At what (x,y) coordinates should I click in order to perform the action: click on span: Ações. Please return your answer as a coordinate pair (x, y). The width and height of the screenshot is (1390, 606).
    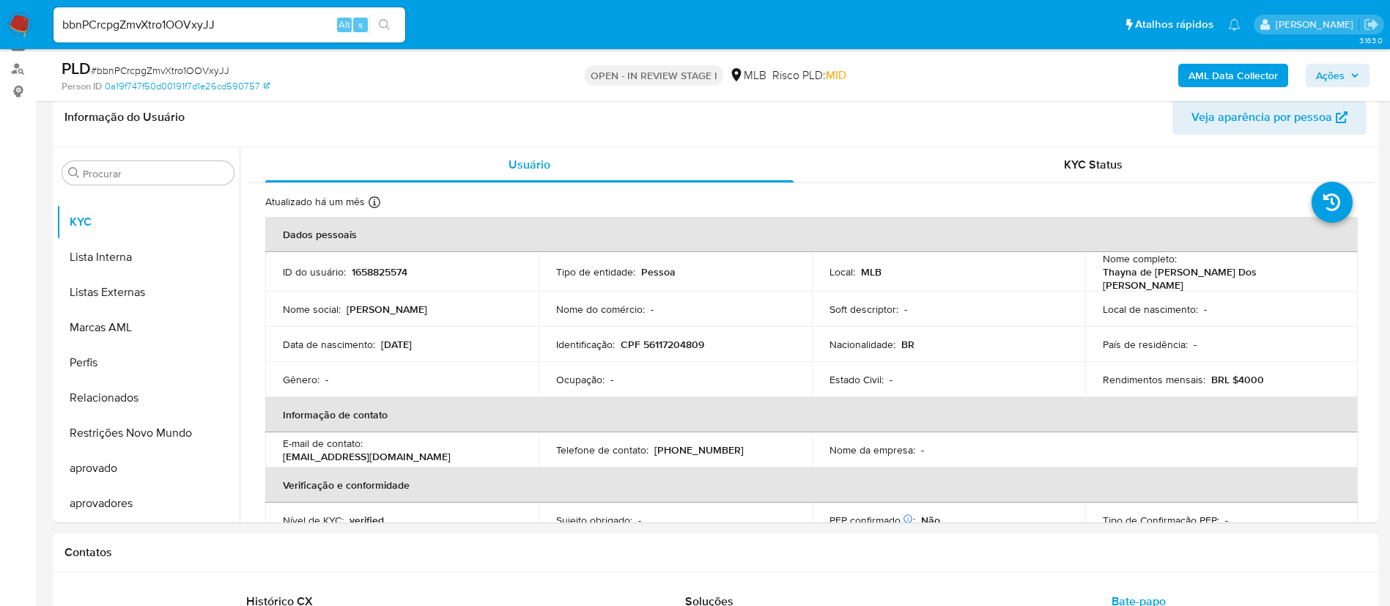
    Looking at the image, I should click on (1330, 75).